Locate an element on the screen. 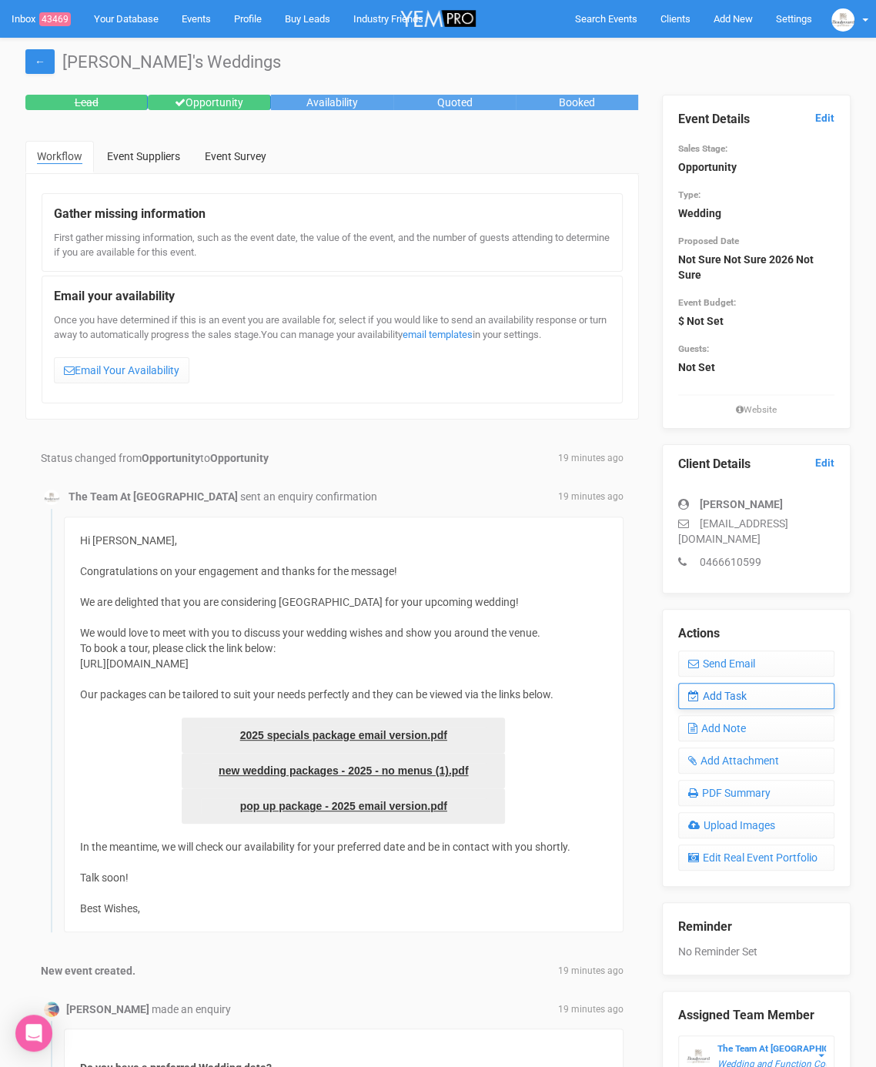 The image size is (876, 1067). a: Send Email is located at coordinates (757, 664).